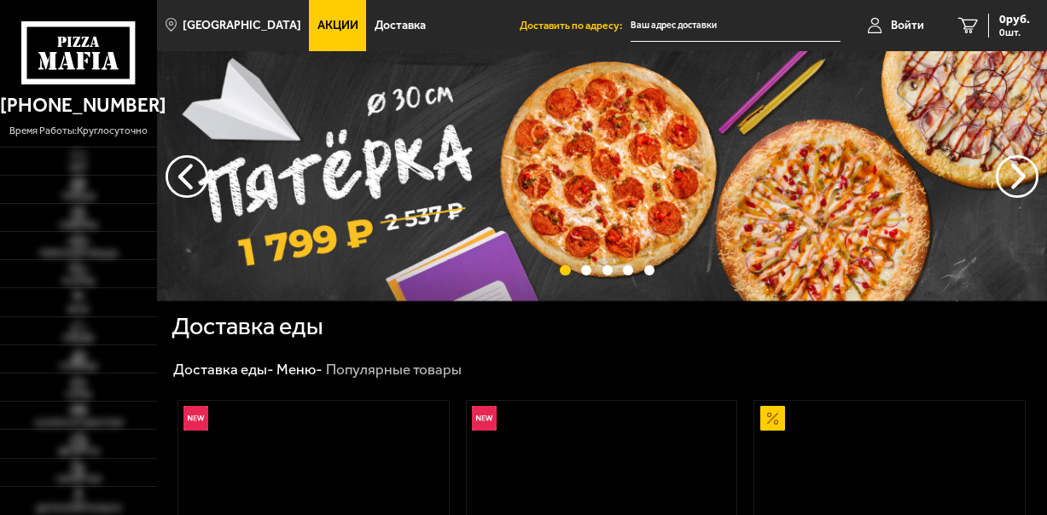  Describe the element at coordinates (187, 177) in the screenshot. I see `button: следующий` at that location.